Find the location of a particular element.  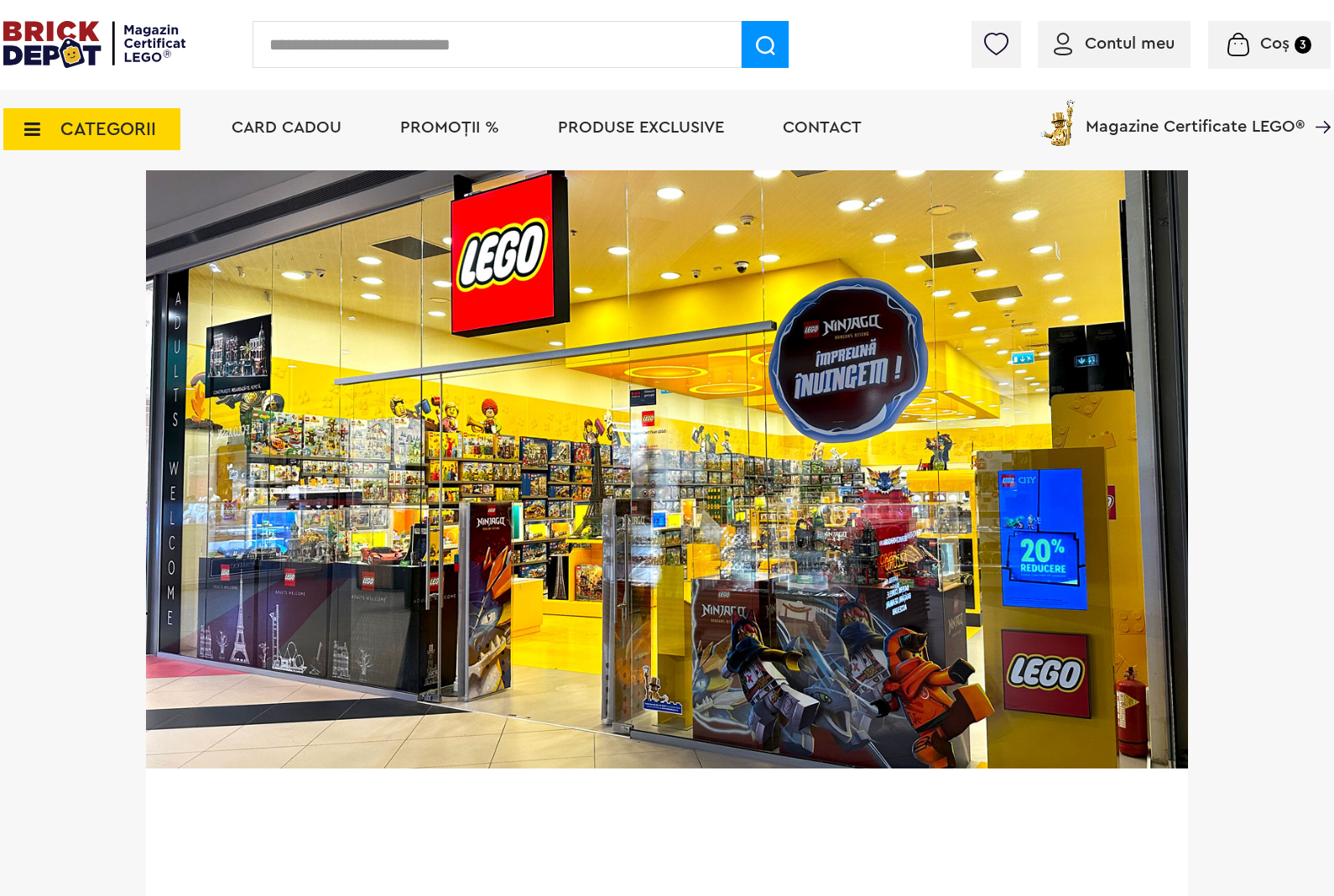

a: Magazine Certificate LEGO® is located at coordinates (1317, 105).